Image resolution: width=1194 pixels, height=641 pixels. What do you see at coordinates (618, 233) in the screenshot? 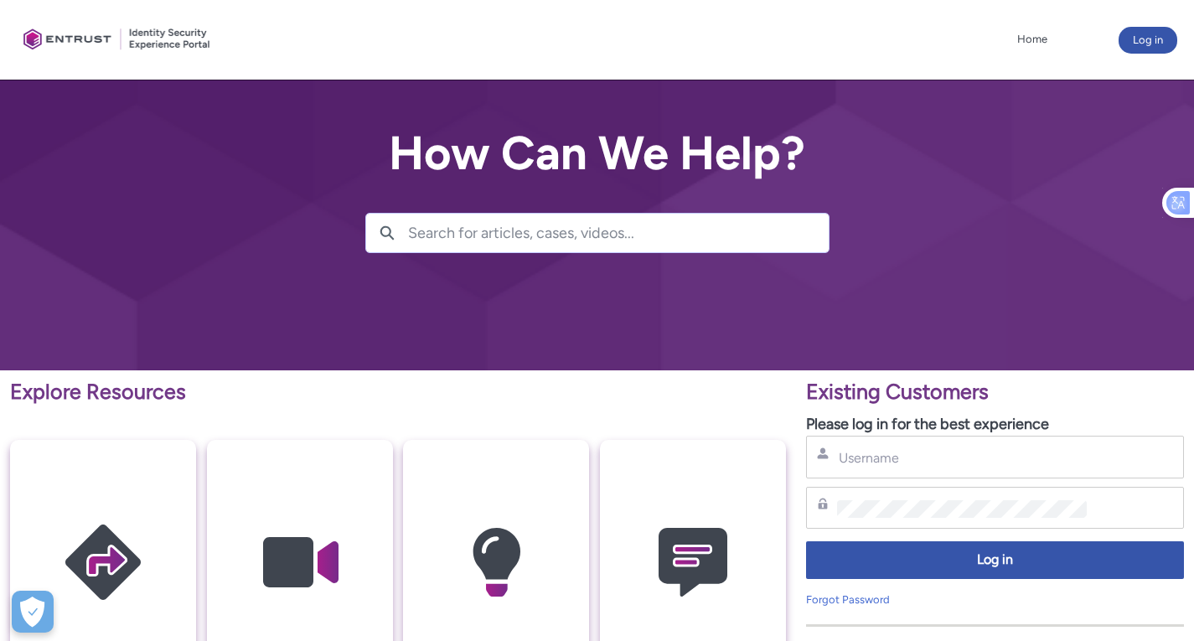
I see `input: Search for articles, cases, videos...` at bounding box center [618, 233].